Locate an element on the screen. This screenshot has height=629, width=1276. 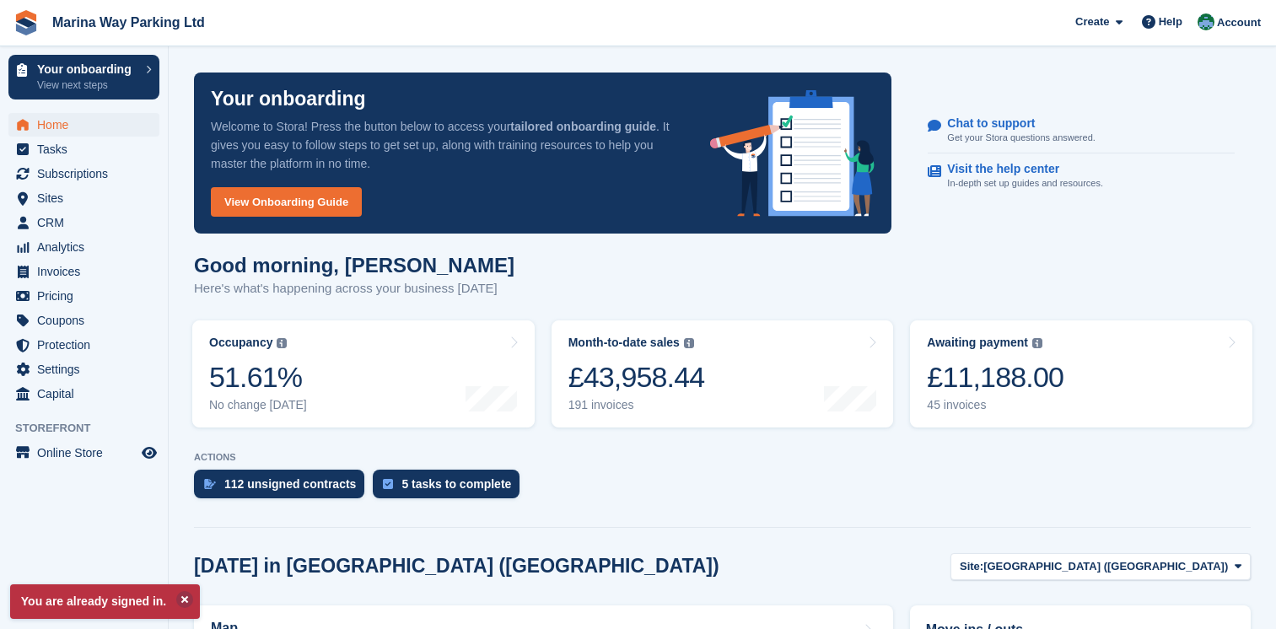
img: task-75834270c22a3079a89374b754ae025e5fb1db73e45f91037f5363f120a921f8.svg is located at coordinates (388, 484).